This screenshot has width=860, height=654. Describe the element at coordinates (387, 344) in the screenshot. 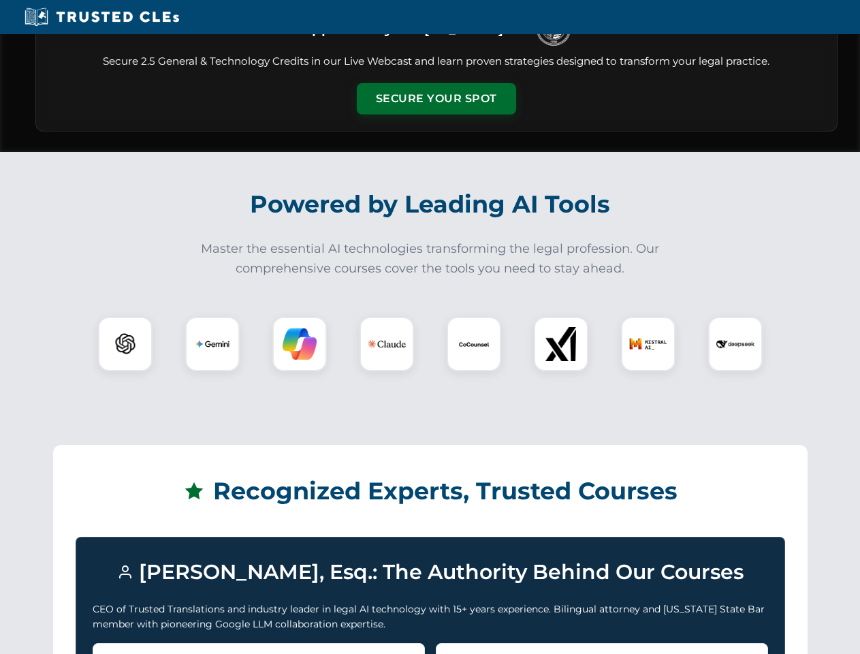

I see `img: Claude Logo` at that location.